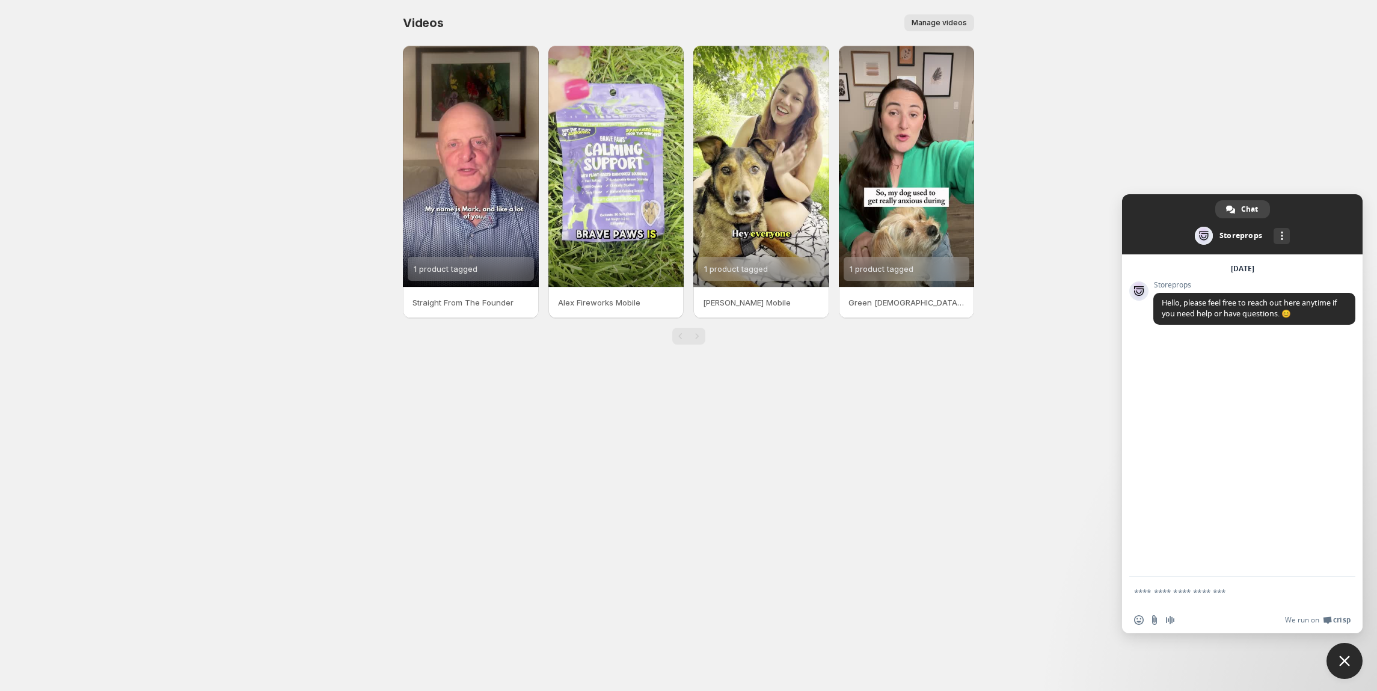 Image resolution: width=1377 pixels, height=691 pixels. I want to click on div: More channels, so click(1282, 236).